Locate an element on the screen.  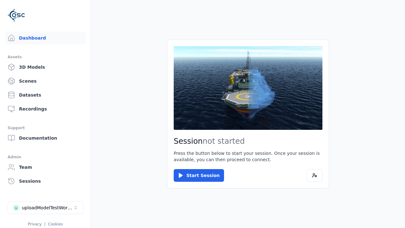
div: Admin is located at coordinates (45, 157).